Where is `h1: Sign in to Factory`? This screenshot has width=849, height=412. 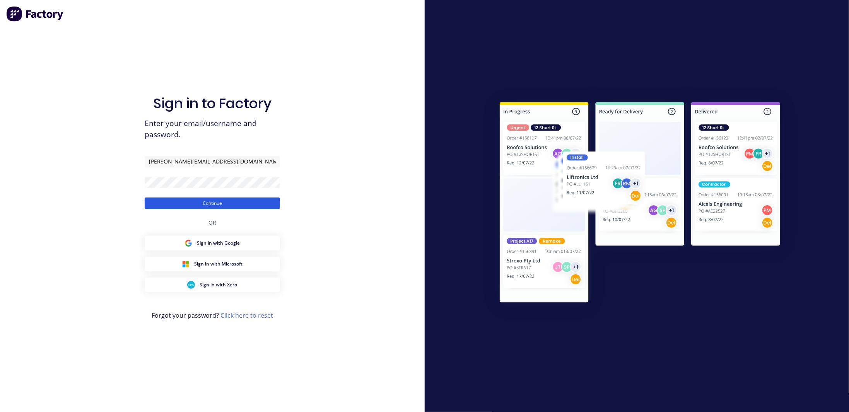
h1: Sign in to Factory is located at coordinates (212, 103).